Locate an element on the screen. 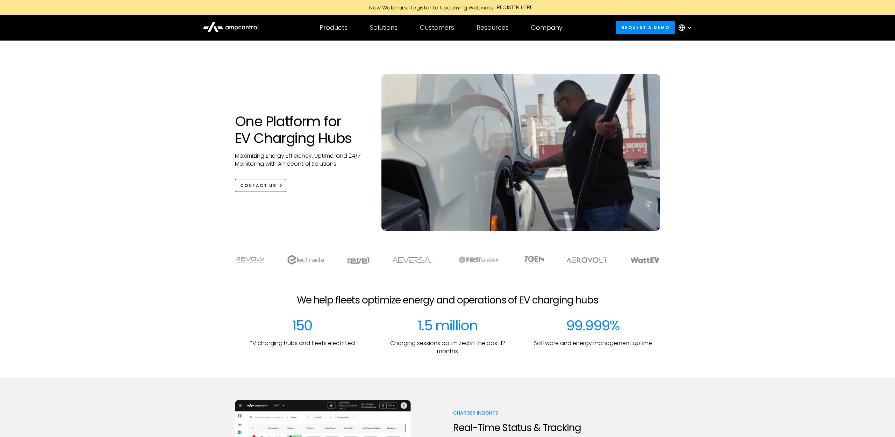  img: Aerovolt Logo is located at coordinates (587, 260).